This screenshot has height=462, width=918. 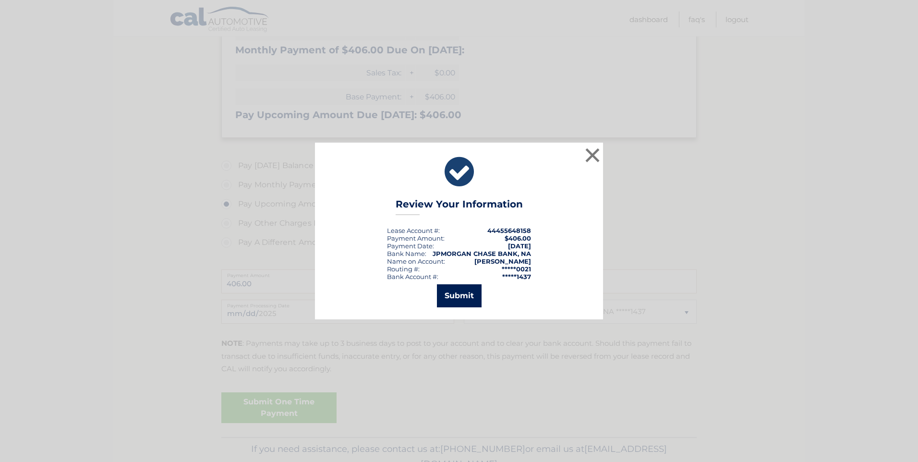 What do you see at coordinates (416, 261) in the screenshot?
I see `div: Name on Account:` at bounding box center [416, 261].